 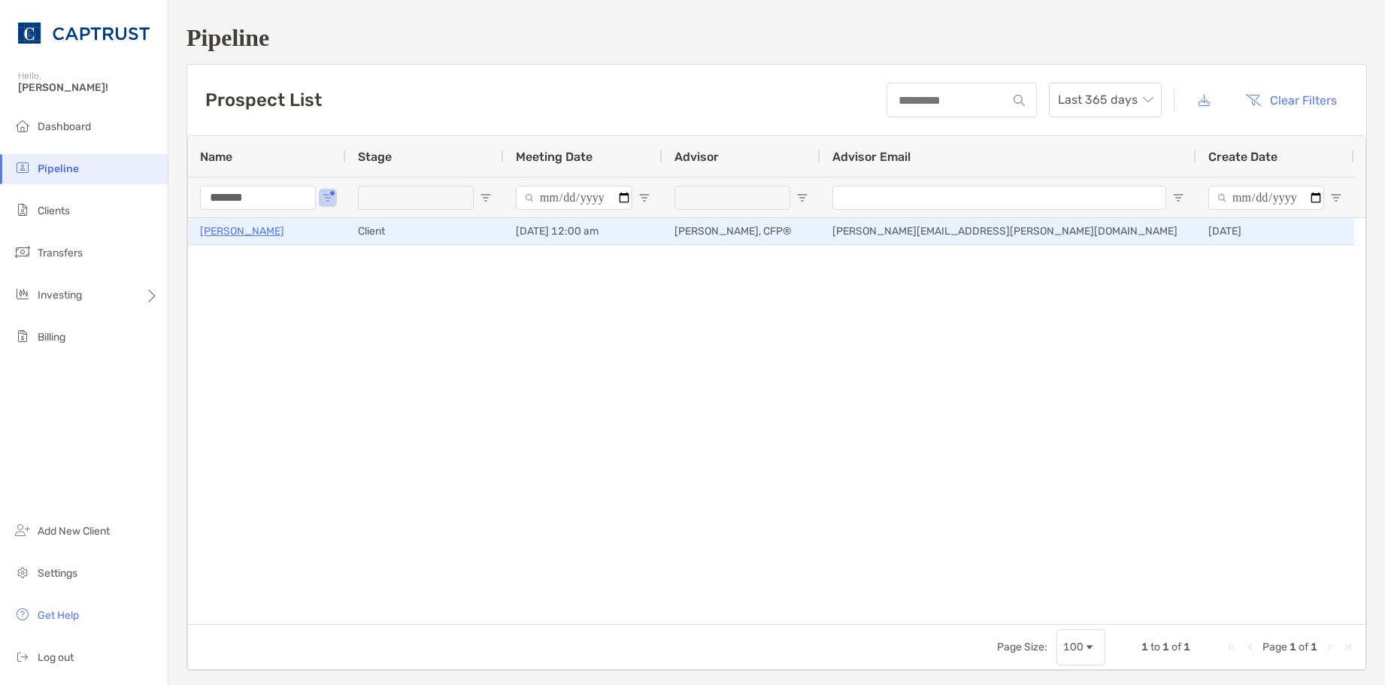 I want to click on span: Transfers, so click(x=60, y=253).